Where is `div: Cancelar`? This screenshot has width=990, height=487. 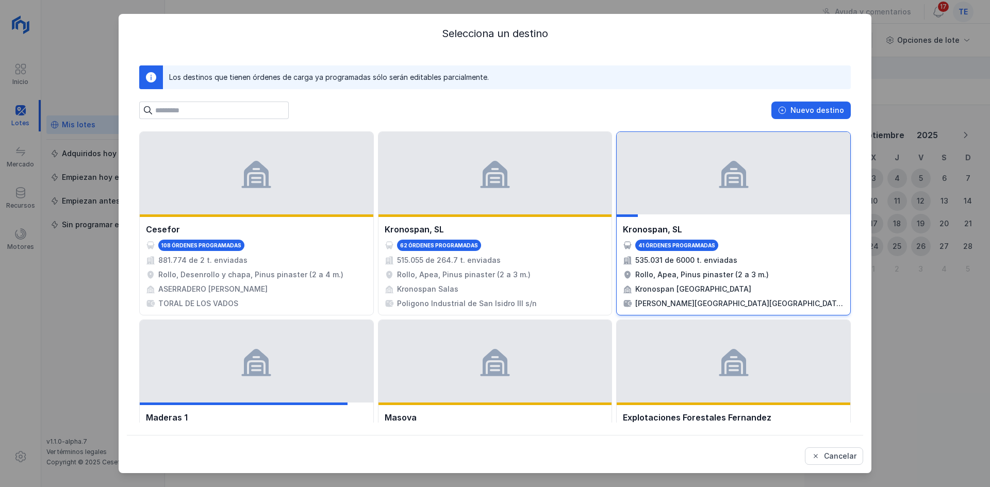
div: Cancelar is located at coordinates (840, 456).